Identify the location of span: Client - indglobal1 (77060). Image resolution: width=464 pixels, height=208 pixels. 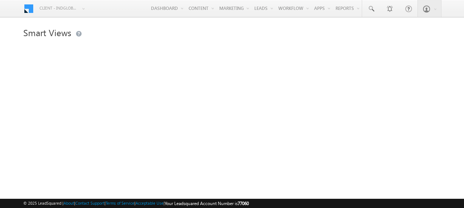
(59, 8).